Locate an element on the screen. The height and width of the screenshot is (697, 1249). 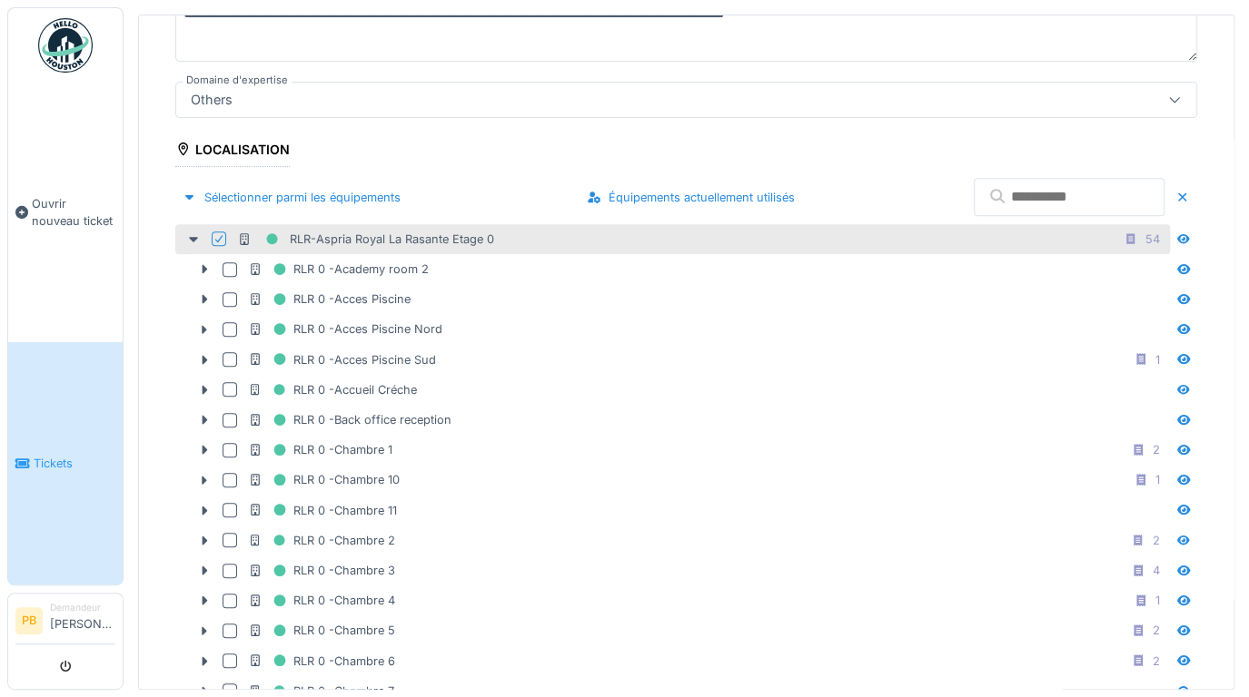
div: Others is located at coordinates (212, 100).